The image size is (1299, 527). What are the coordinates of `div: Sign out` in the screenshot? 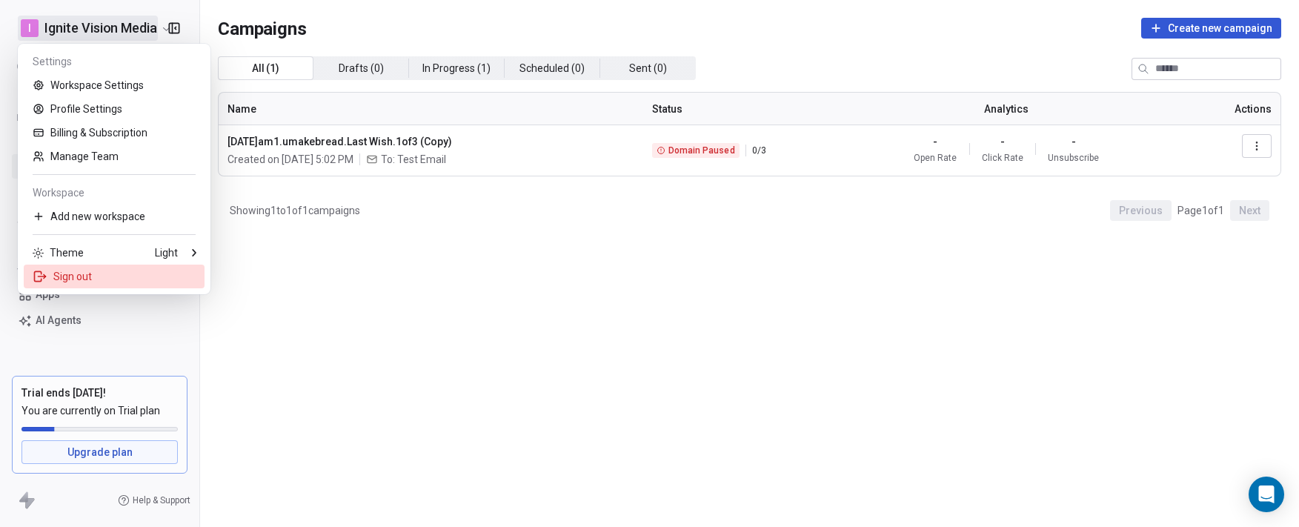 It's located at (114, 276).